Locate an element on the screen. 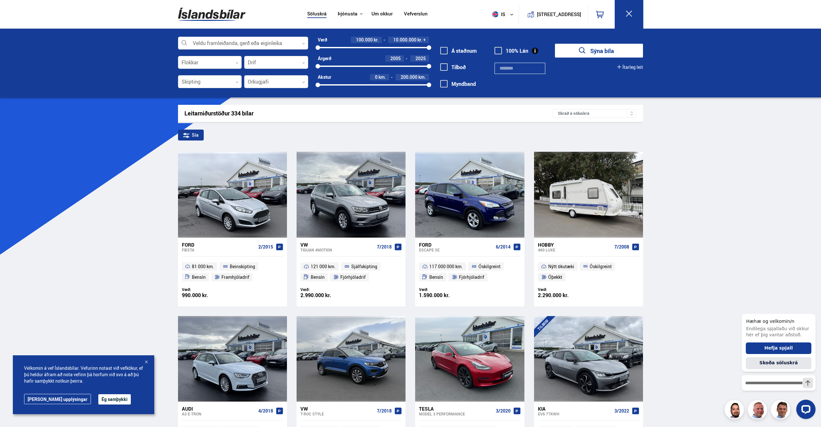  img: svg+xml;base64,PHN2ZyB4bWxucz0iaHR0cDovL3d3dy53My5vcmcvMjAwMC9zdmciIHdpZHRoPSI1MTIiIGhlaWdodD0iNT... is located at coordinates (495, 14).